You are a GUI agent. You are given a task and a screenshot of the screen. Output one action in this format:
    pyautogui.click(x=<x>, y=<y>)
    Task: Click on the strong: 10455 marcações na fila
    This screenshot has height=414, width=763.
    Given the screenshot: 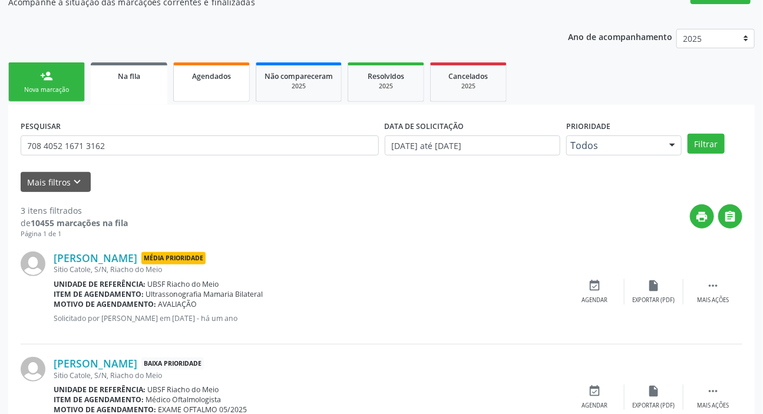 What is the action you would take?
    pyautogui.click(x=79, y=223)
    